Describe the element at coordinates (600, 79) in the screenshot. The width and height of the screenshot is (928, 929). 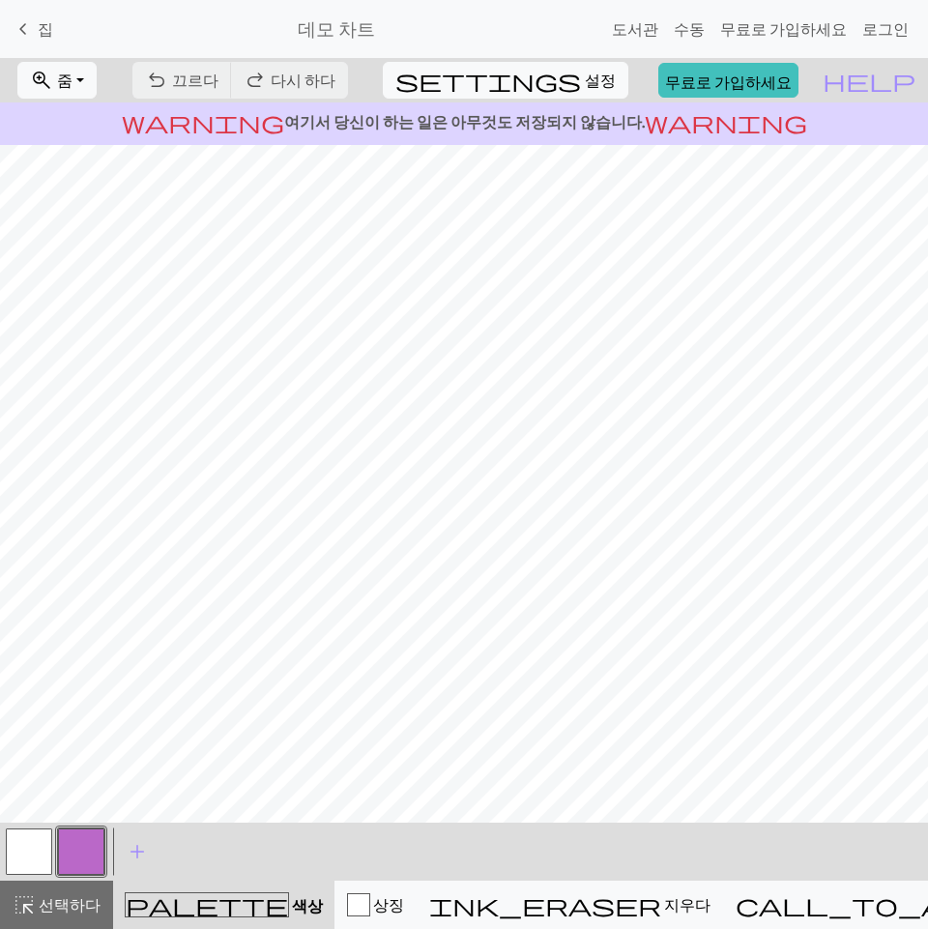
I see `font: 설정` at that location.